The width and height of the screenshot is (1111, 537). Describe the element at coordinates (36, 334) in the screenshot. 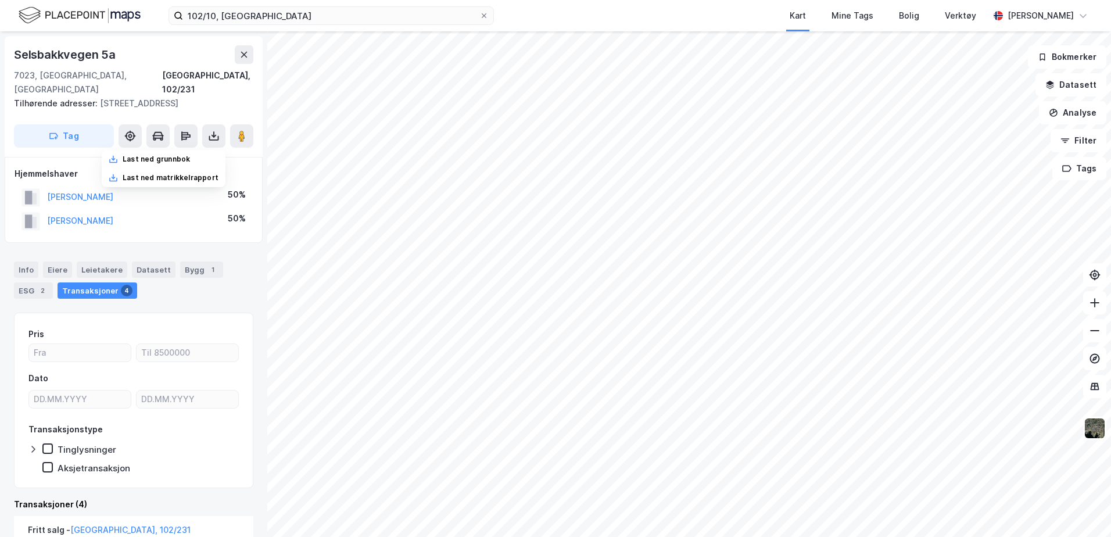

I see `div: Pris` at that location.